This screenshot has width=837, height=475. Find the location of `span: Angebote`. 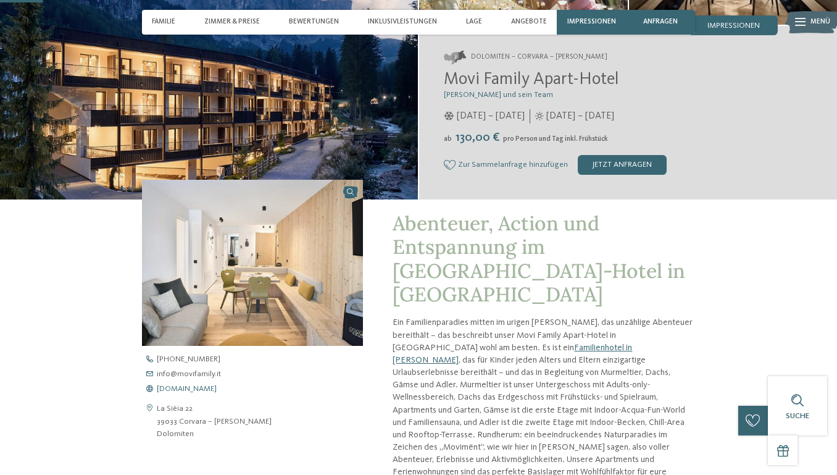

span: Angebote is located at coordinates (529, 22).